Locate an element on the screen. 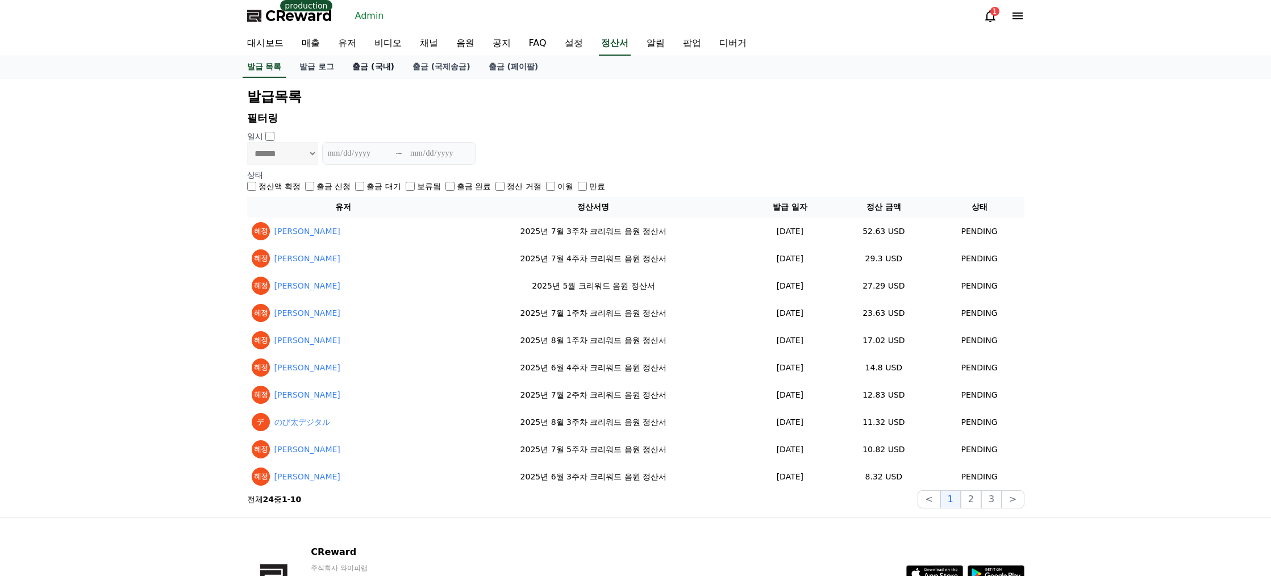 The height and width of the screenshot is (576, 1271). a: Admin is located at coordinates (369, 16).